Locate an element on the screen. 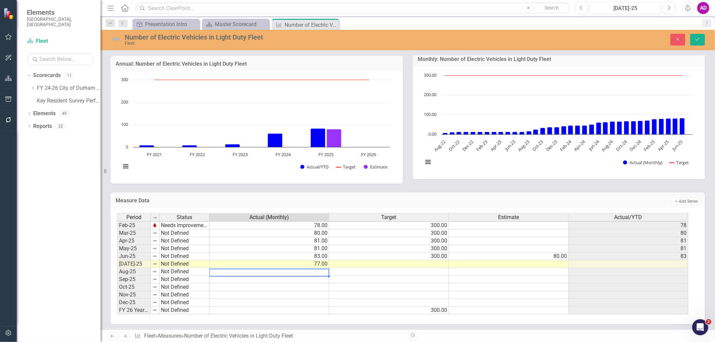  path: Sep-22, 11. Actual (Monthly). is located at coordinates (452, 133).